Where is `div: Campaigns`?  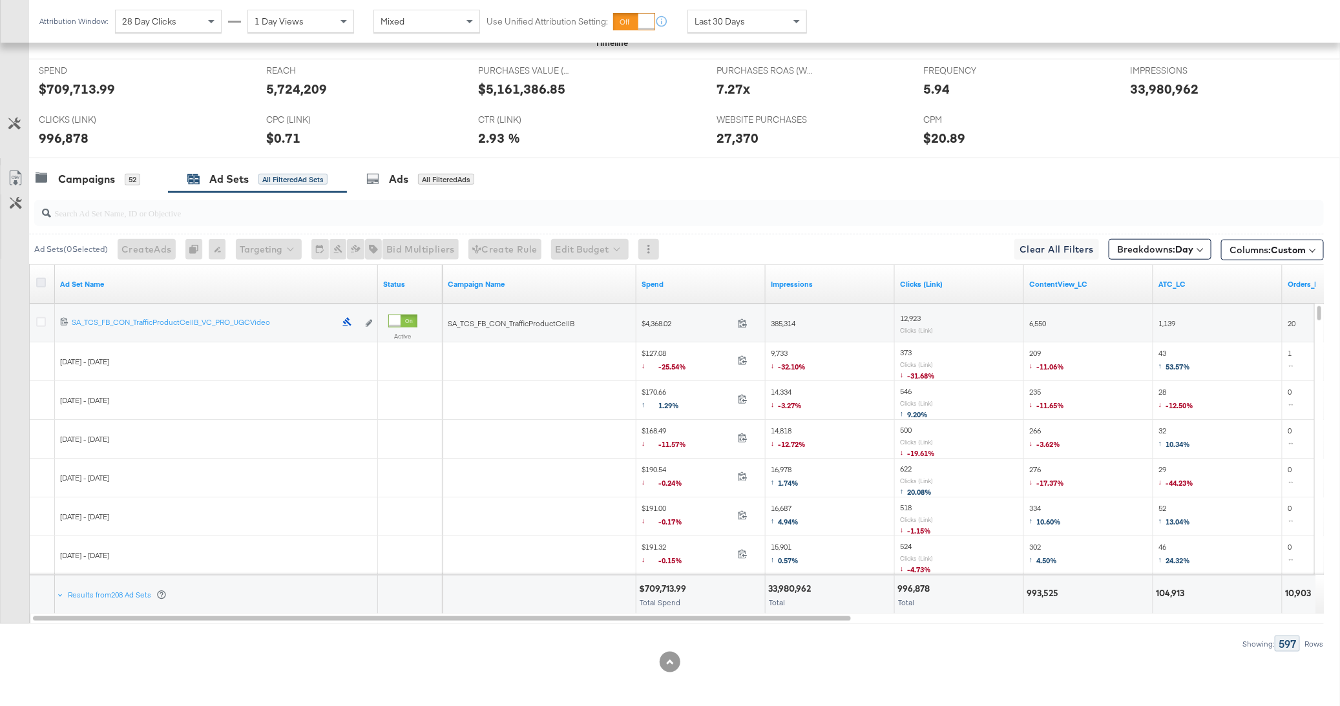
div: Campaigns is located at coordinates (87, 179).